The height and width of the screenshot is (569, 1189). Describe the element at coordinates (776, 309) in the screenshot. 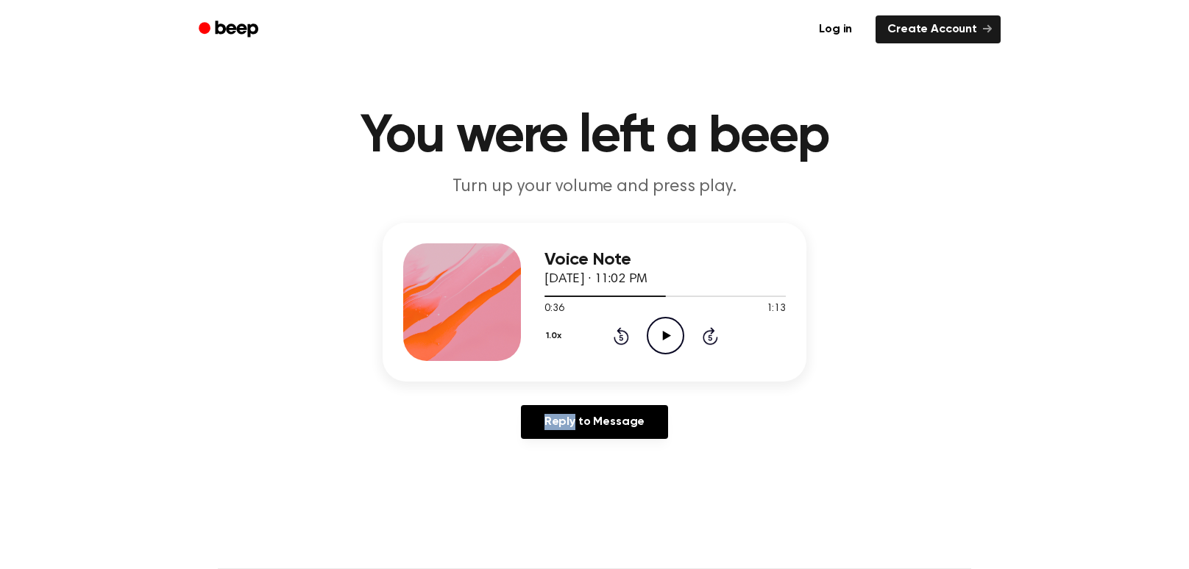

I see `span: 1:13` at that location.